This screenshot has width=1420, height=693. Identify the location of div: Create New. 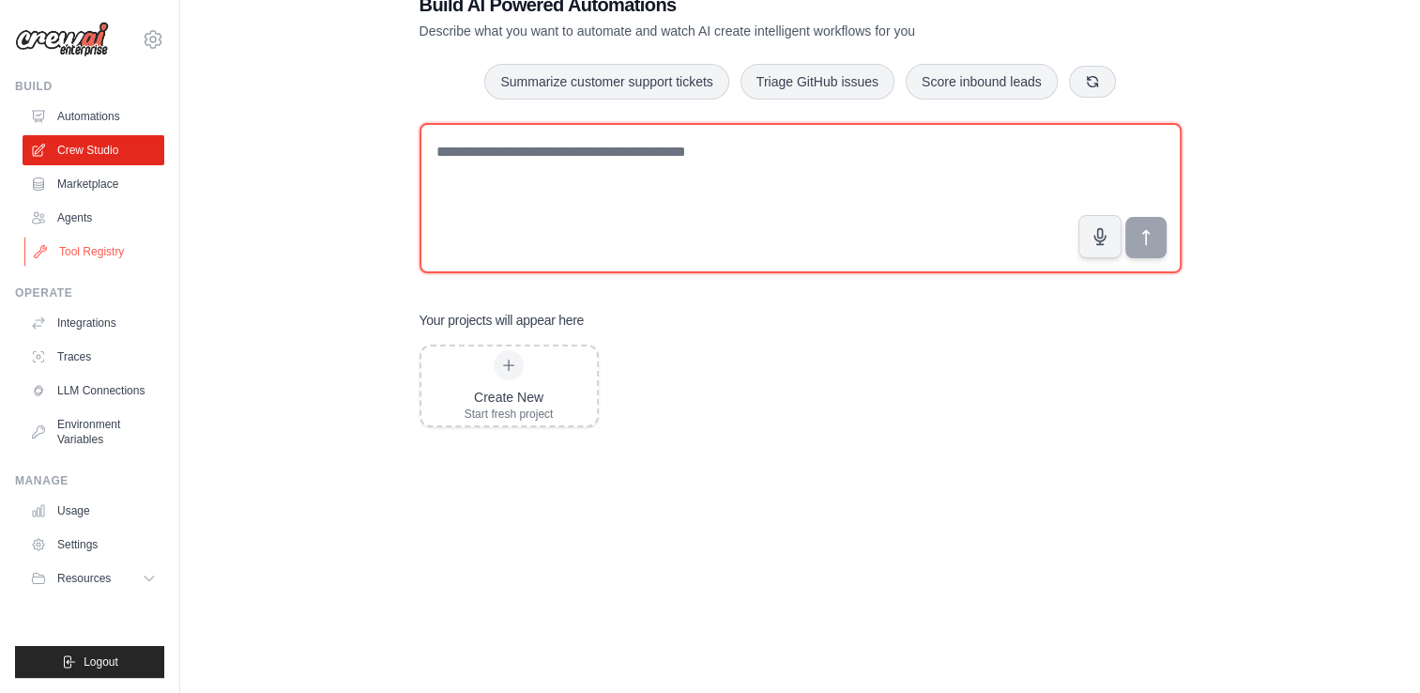
(509, 397).